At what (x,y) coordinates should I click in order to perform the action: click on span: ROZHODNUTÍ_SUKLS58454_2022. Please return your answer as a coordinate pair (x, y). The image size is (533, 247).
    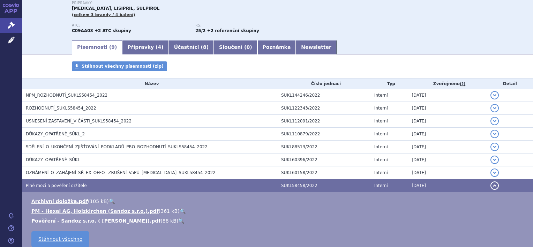
    Looking at the image, I should click on (61, 108).